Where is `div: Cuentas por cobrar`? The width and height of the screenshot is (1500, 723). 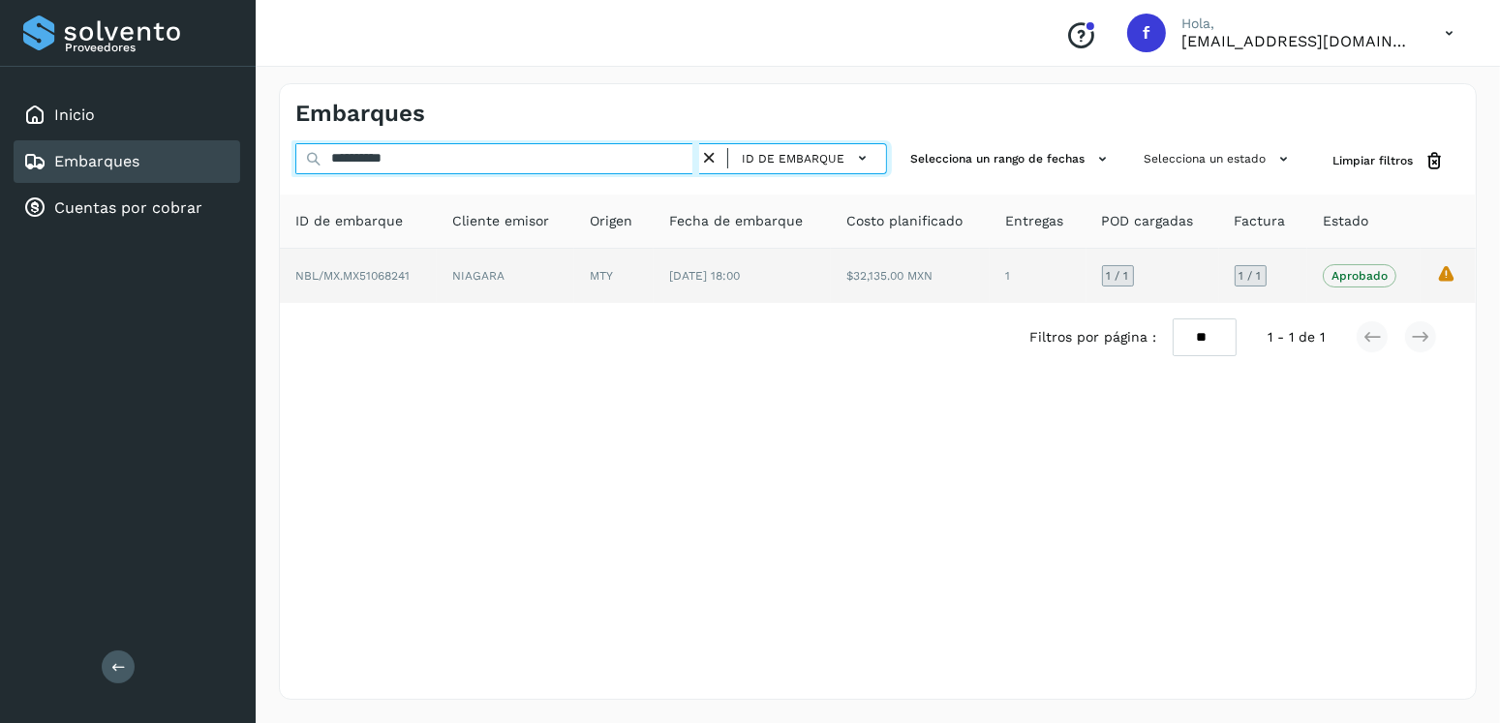 div: Cuentas por cobrar is located at coordinates (127, 208).